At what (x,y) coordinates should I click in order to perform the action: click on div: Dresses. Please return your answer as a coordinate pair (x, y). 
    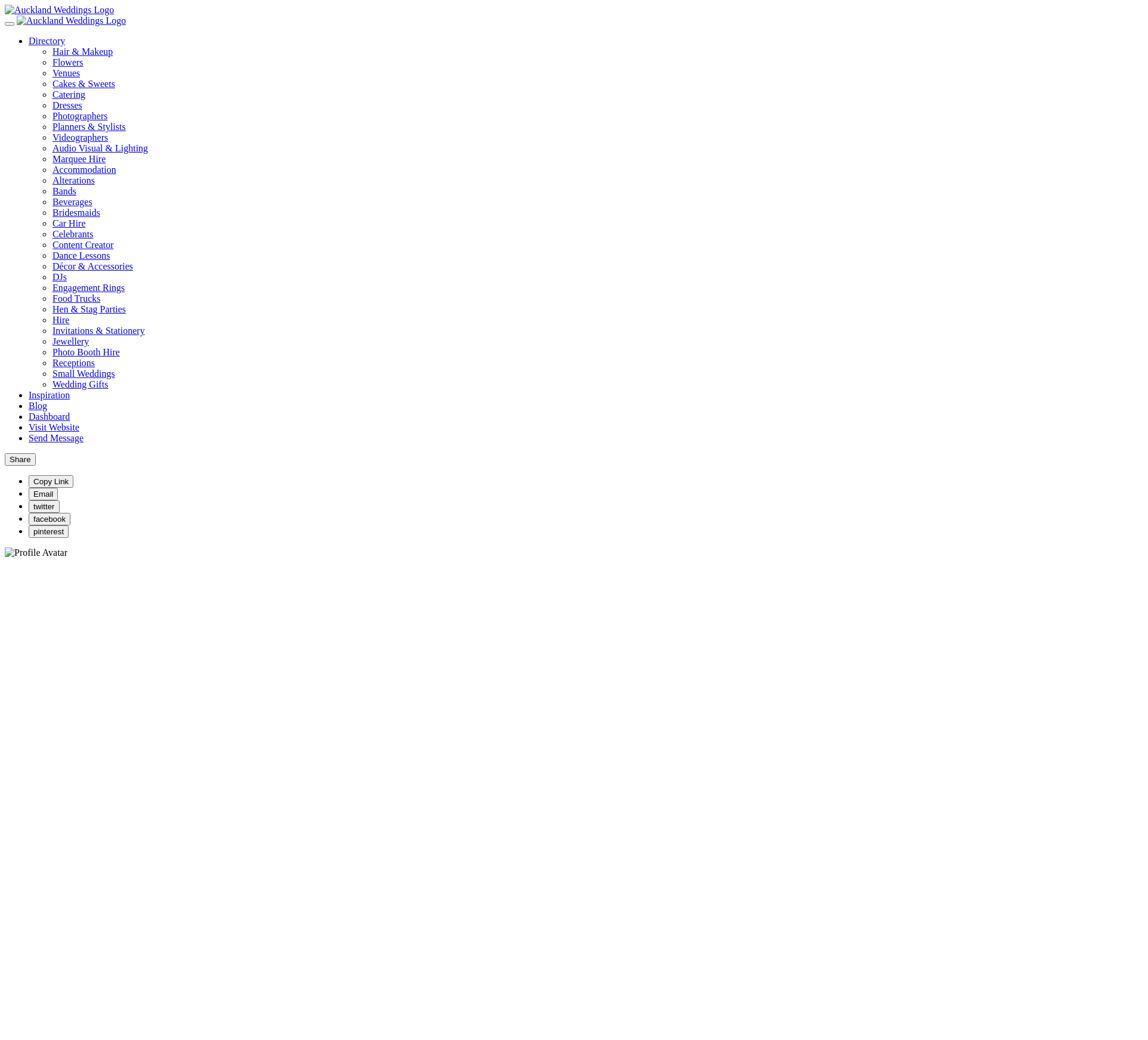
    Looking at the image, I should click on (598, 106).